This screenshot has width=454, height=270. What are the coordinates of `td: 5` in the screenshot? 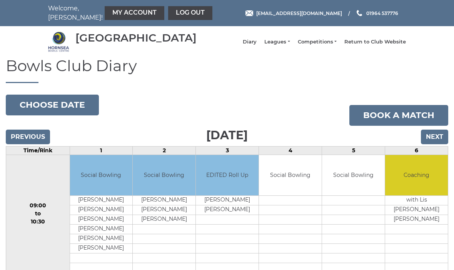 It's located at (354, 151).